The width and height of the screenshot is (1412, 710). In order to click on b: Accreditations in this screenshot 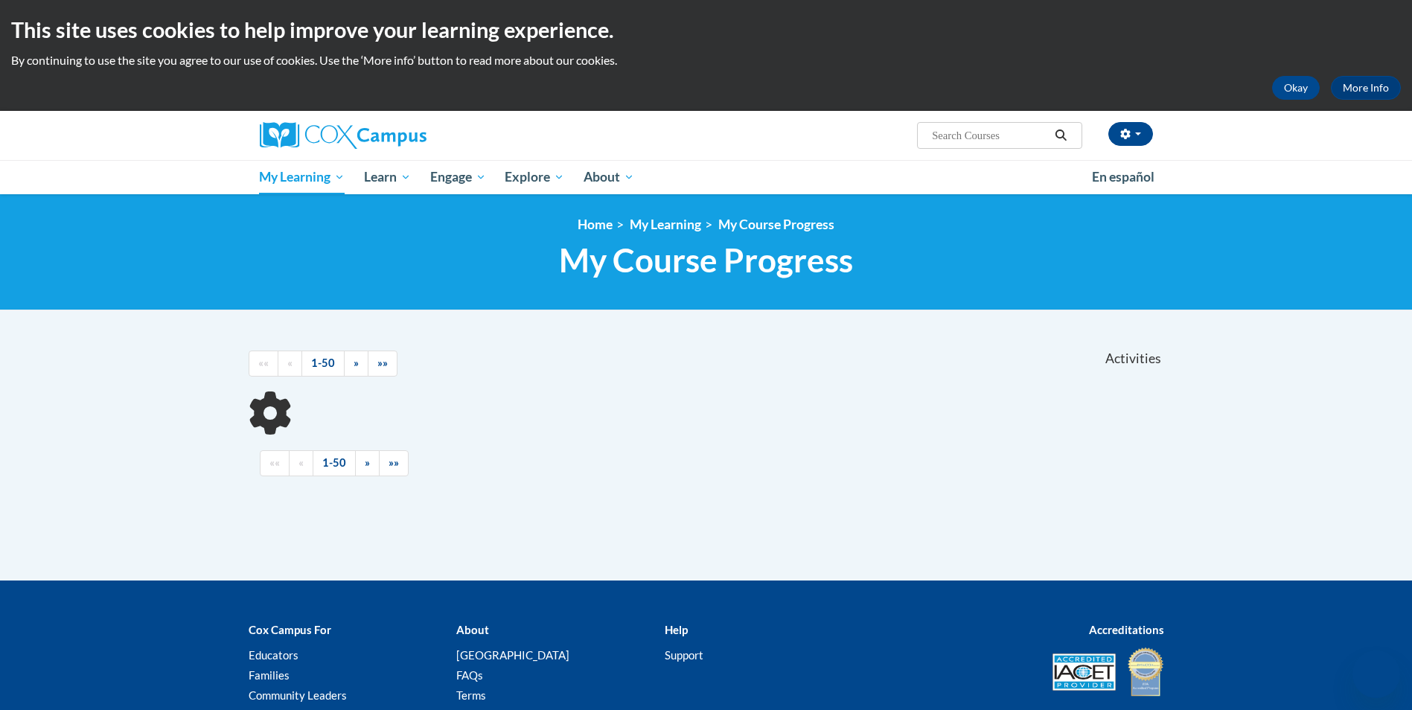, I will do `click(1126, 630)`.